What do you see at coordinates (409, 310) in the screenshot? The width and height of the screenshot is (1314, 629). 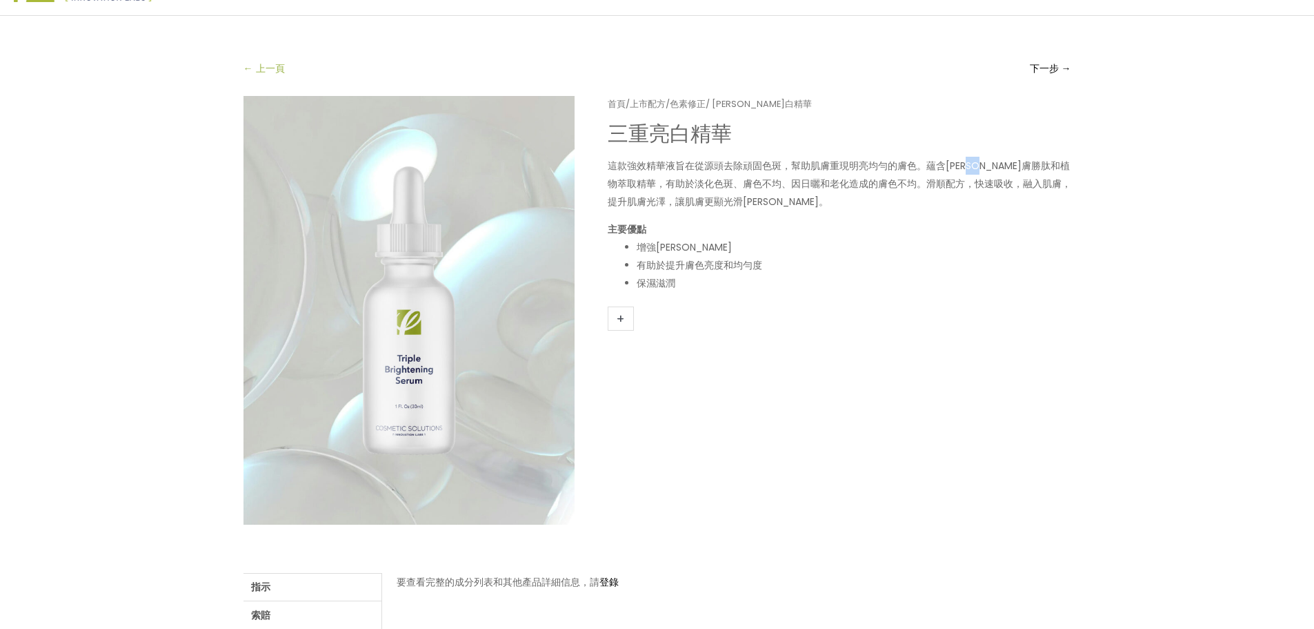 I see `img: 三重亮白精華` at bounding box center [409, 310].